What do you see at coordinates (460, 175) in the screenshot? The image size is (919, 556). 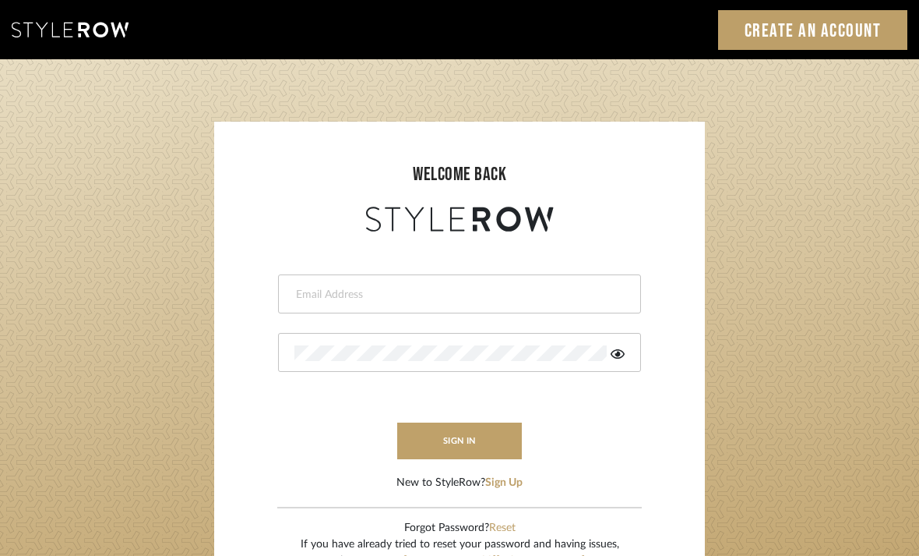 I see `div: welcome back` at bounding box center [460, 175].